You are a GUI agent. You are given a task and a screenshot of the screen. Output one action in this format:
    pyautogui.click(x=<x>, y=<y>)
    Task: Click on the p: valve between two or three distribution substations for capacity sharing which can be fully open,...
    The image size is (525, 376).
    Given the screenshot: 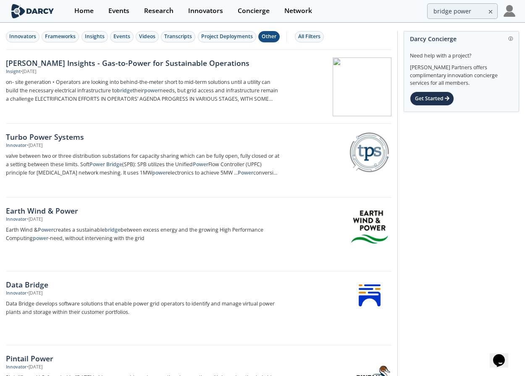 What is the action you would take?
    pyautogui.click(x=143, y=165)
    